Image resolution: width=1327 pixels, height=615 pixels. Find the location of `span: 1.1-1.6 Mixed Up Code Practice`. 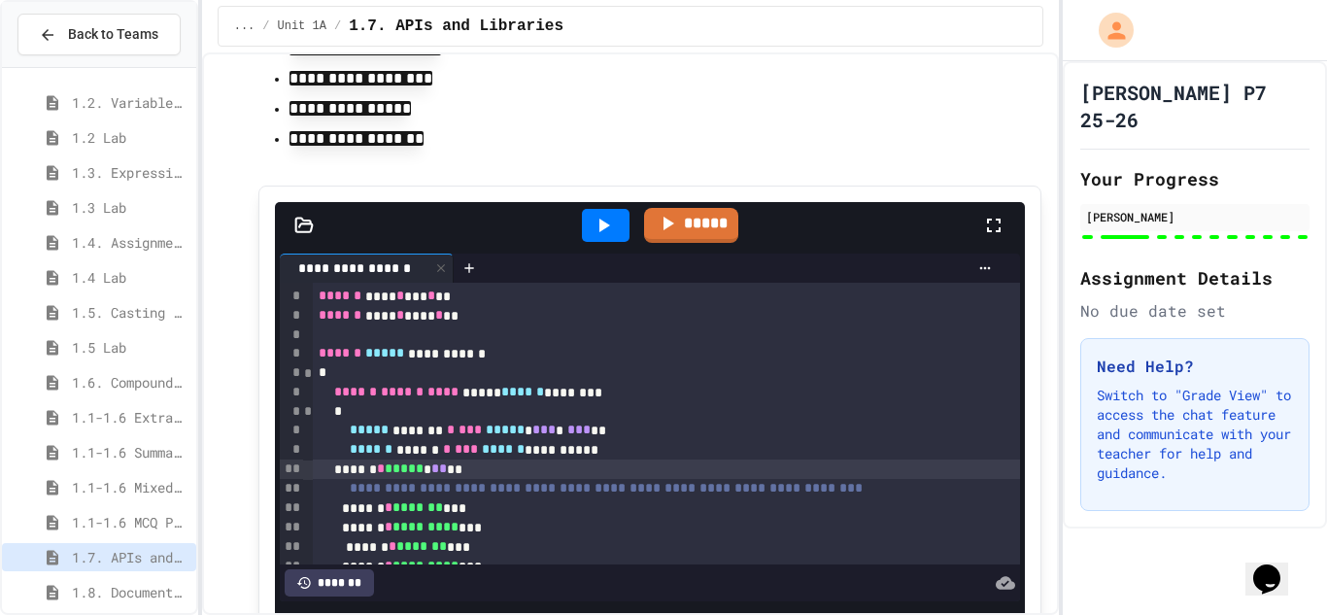

span: 1.1-1.6 Mixed Up Code Practice is located at coordinates (130, 487).